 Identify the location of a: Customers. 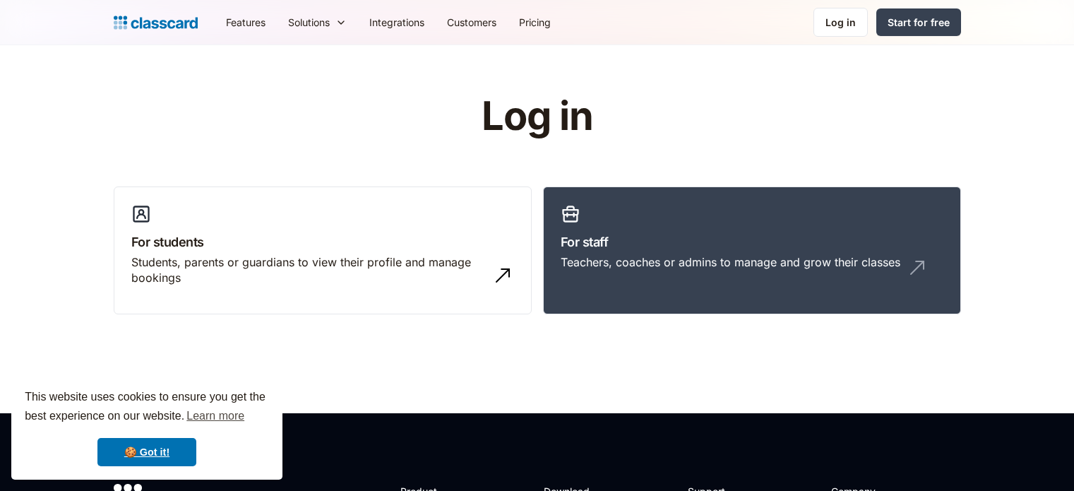
(471, 22).